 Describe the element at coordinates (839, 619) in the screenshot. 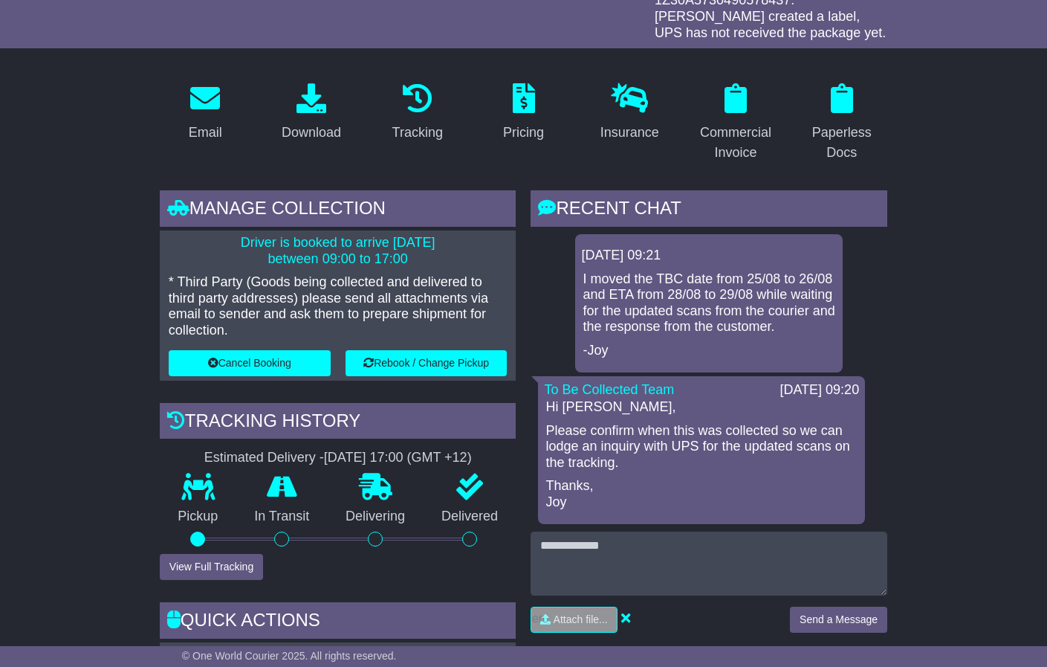

I see `button: Send a Message` at that location.